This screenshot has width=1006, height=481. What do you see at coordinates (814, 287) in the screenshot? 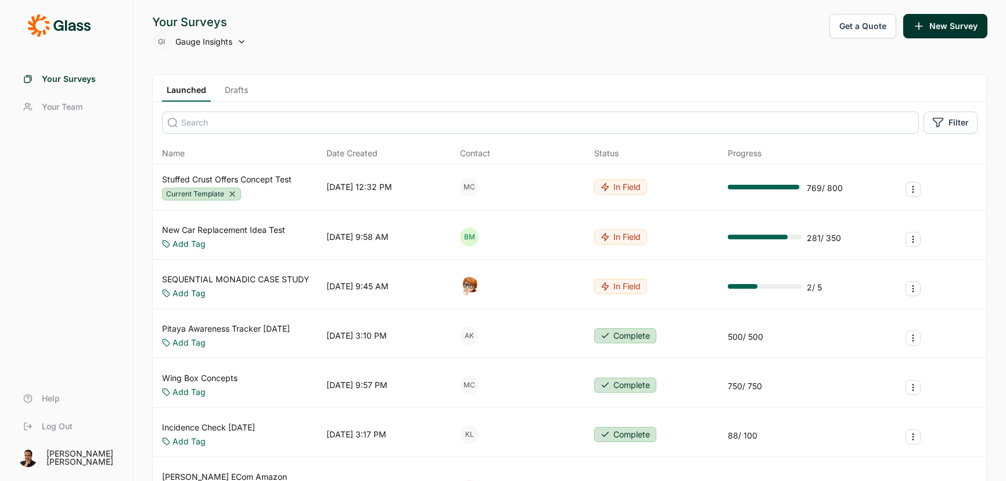
I see `div: 2 / 5` at bounding box center [814, 287].